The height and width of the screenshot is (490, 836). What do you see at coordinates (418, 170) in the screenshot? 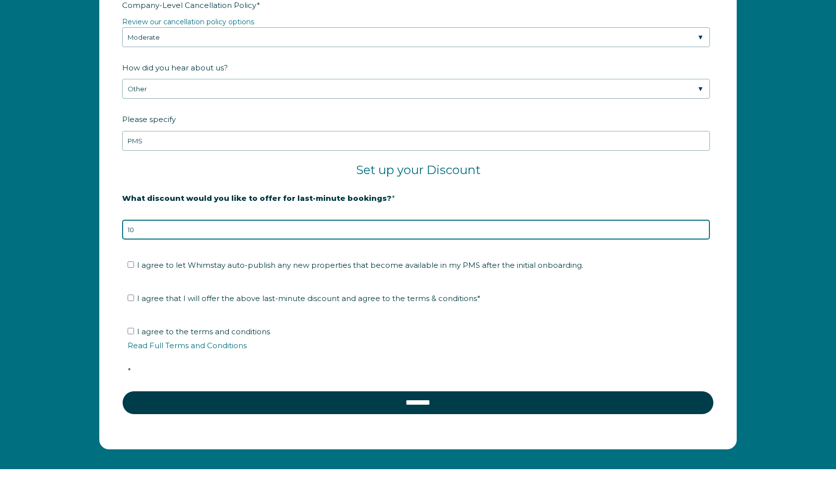
I see `span: Set up your Discount` at bounding box center [418, 170].